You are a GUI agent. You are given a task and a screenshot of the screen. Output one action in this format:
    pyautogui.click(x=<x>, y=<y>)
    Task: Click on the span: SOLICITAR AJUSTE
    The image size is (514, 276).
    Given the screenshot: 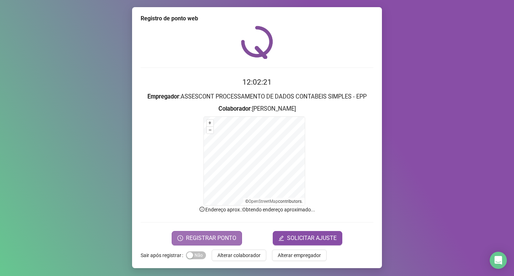 What is the action you would take?
    pyautogui.click(x=312, y=238)
    